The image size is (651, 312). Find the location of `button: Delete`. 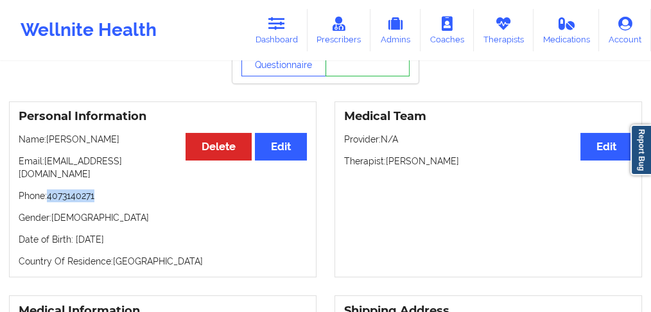

button: Delete is located at coordinates (218, 146).